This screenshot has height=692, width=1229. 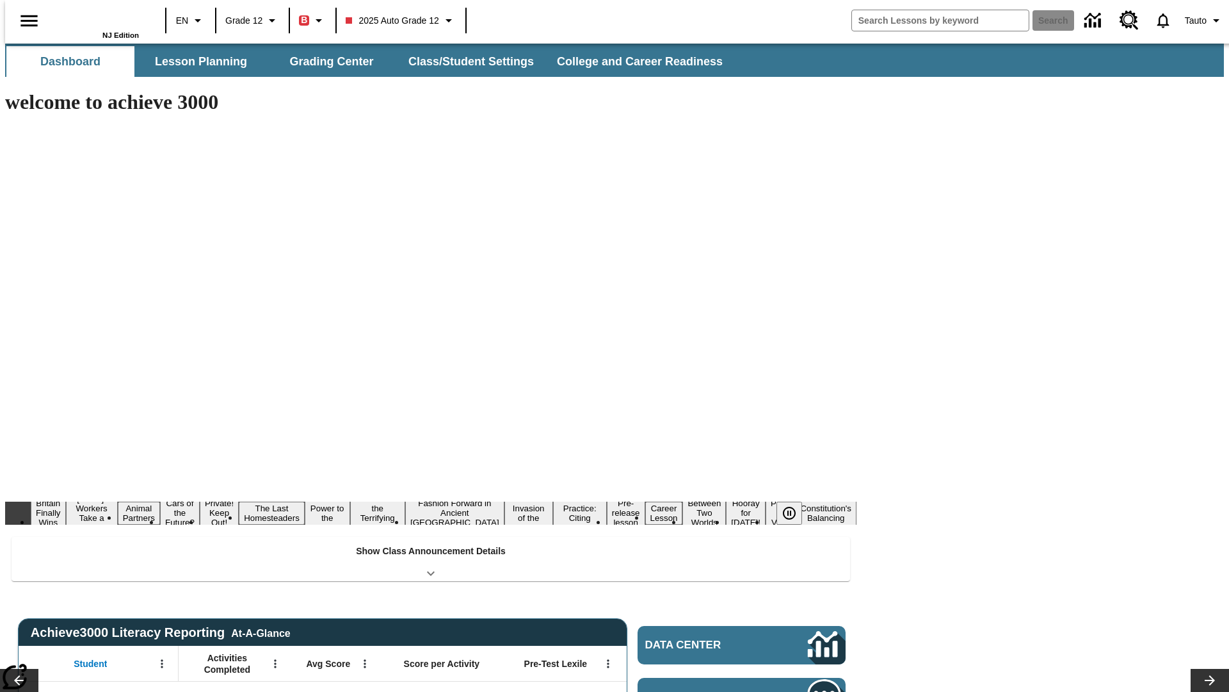 I want to click on button: Grading Center, so click(x=332, y=61).